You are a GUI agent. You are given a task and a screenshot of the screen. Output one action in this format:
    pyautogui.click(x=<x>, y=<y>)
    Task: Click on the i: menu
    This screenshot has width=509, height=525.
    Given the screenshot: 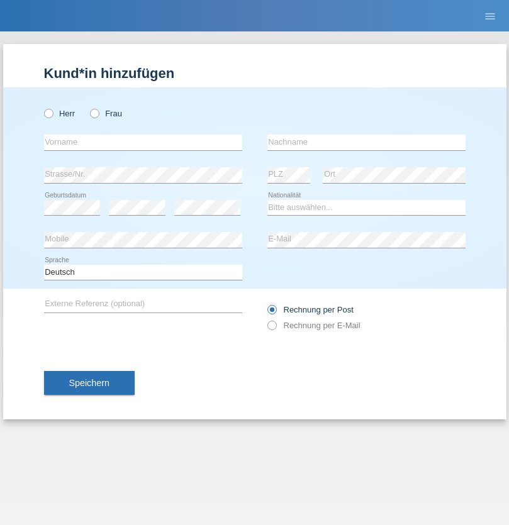 What is the action you would take?
    pyautogui.click(x=490, y=16)
    